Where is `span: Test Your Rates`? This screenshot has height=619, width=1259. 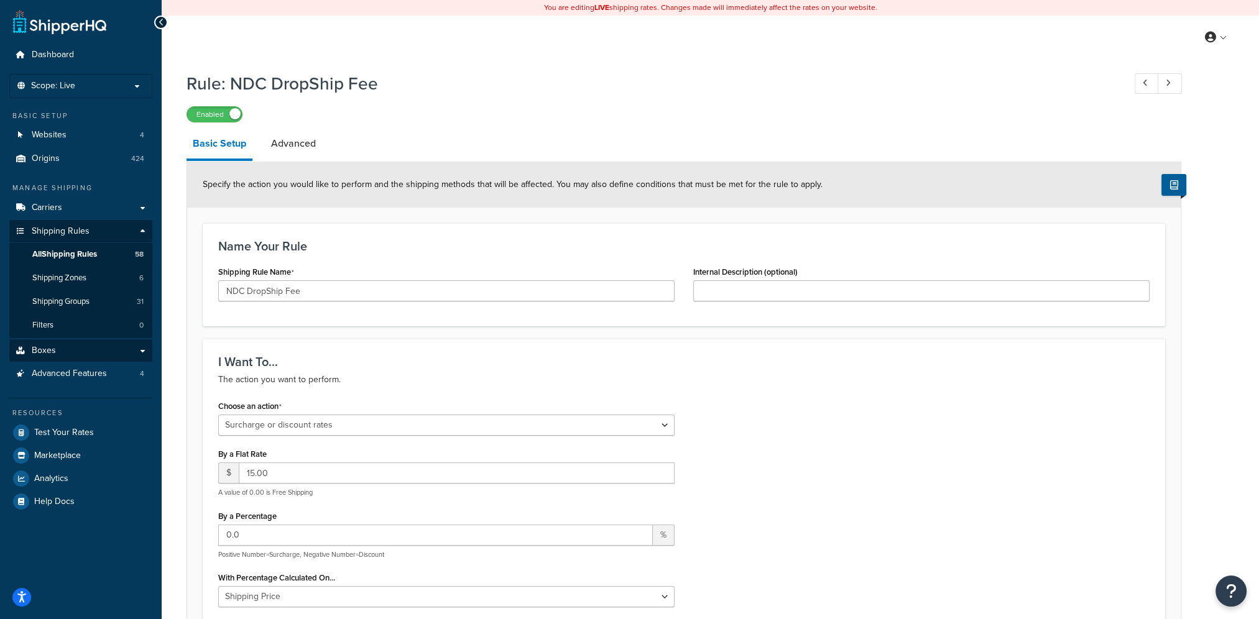 span: Test Your Rates is located at coordinates (64, 433).